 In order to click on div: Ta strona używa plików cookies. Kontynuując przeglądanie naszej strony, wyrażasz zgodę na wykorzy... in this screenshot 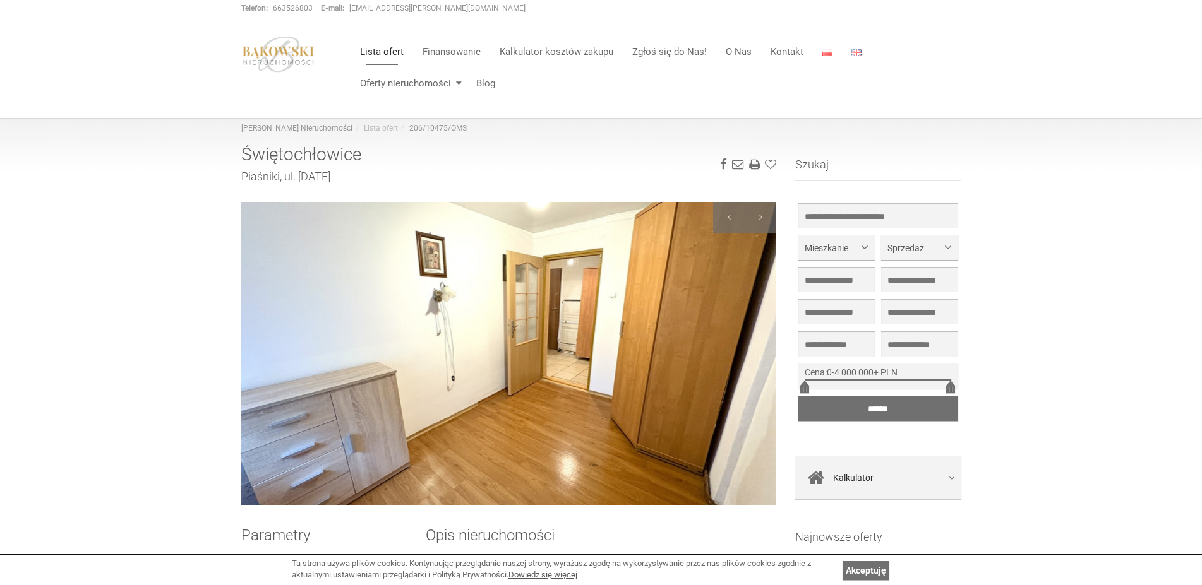, I will do `click(564, 570)`.